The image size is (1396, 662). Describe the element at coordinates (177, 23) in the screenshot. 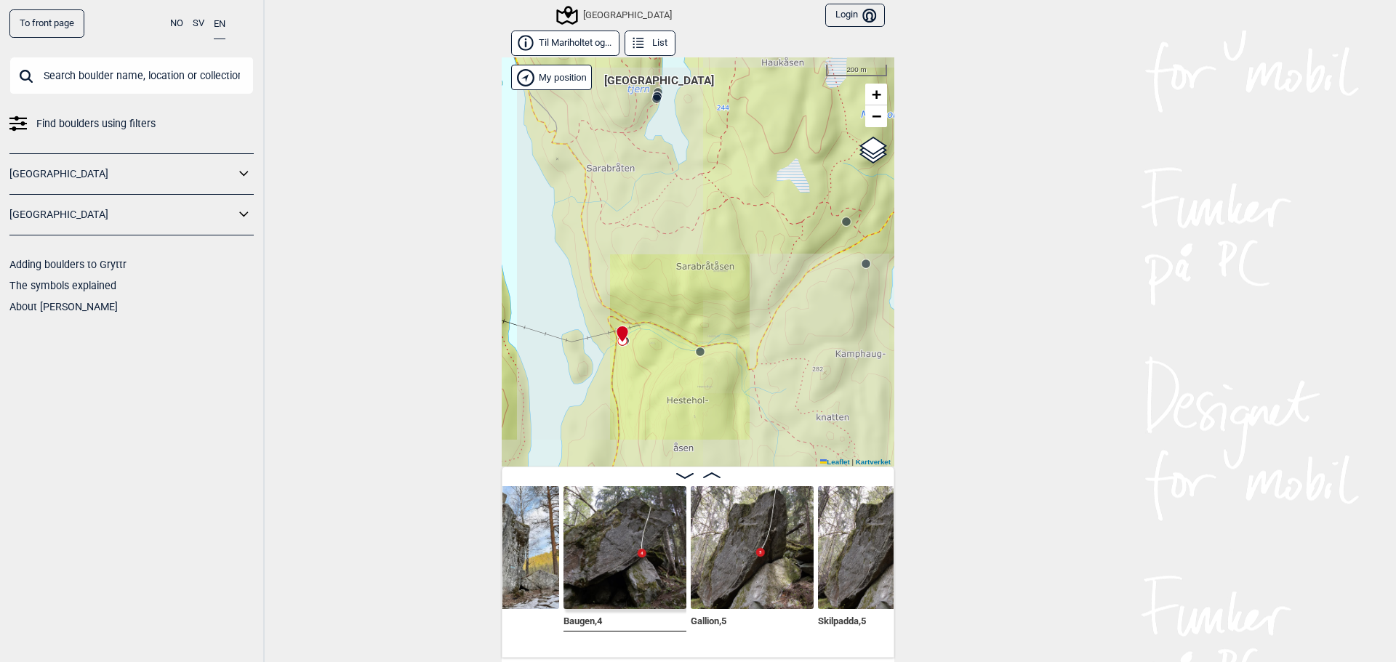

I see `button: NO` at that location.